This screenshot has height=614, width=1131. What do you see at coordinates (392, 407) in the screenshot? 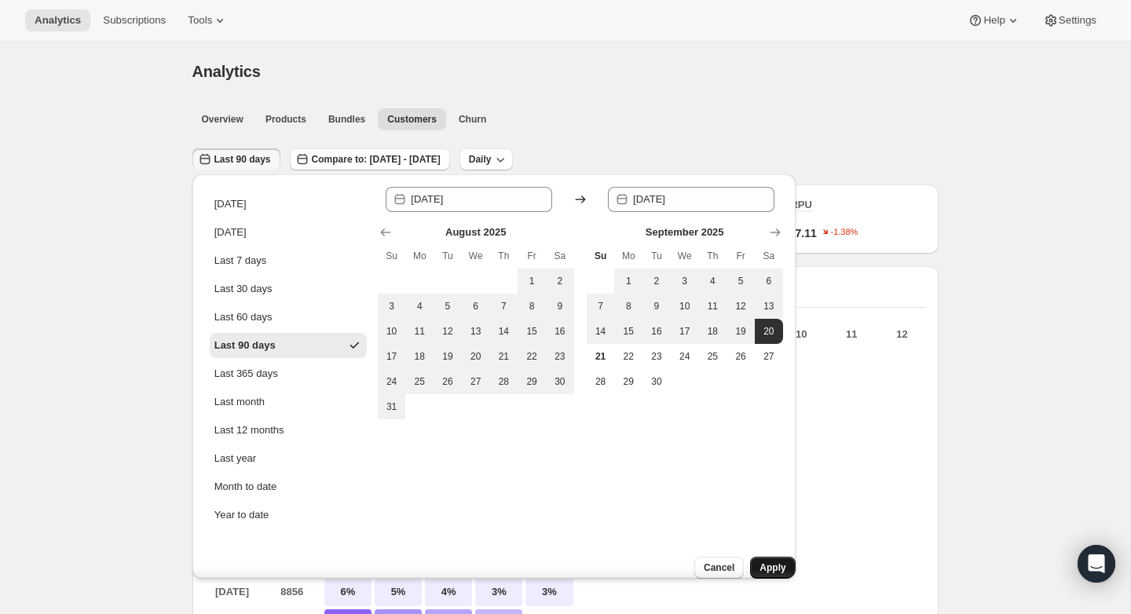
I see `button: Sunday August 31 2025` at bounding box center [392, 407].